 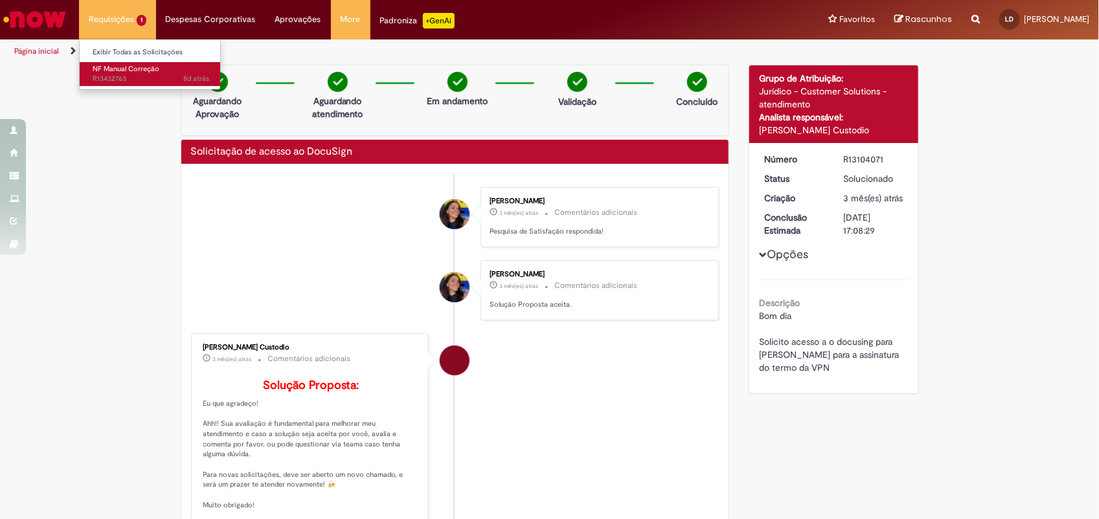 I want to click on p: Pesquisa de Satisfação respondida!, so click(x=597, y=232).